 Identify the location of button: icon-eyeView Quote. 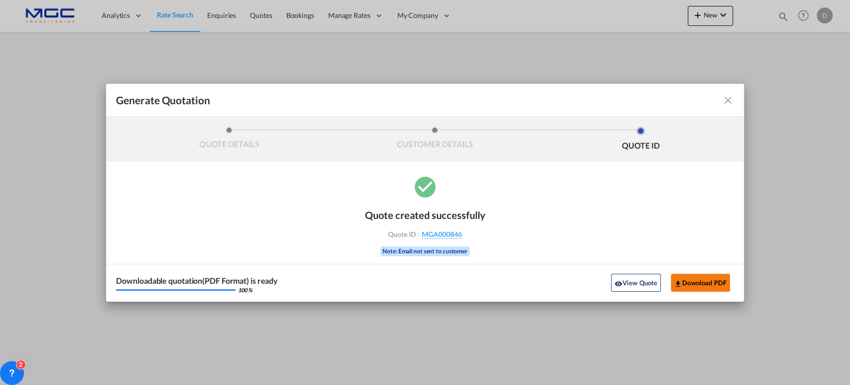
(636, 282).